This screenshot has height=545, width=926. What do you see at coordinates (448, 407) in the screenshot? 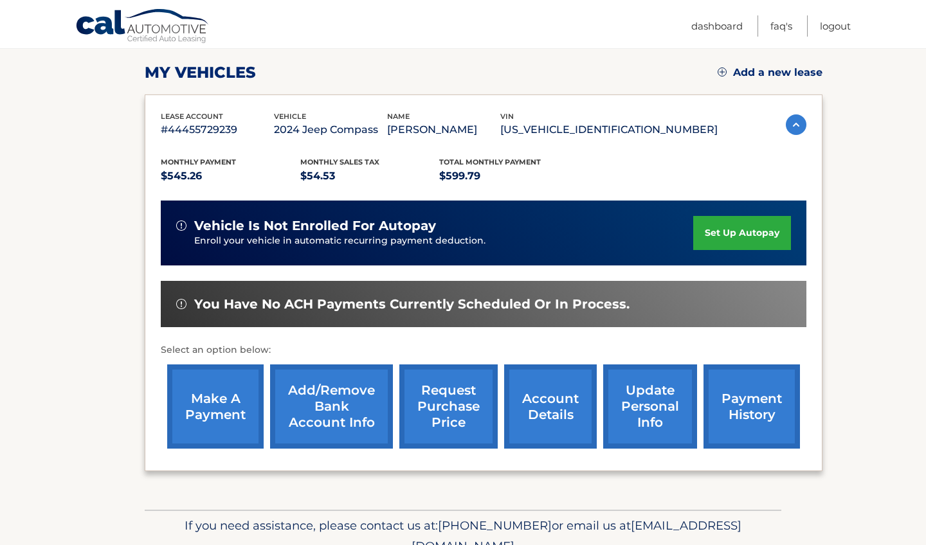
I see `a: request purchase price` at bounding box center [448, 407].